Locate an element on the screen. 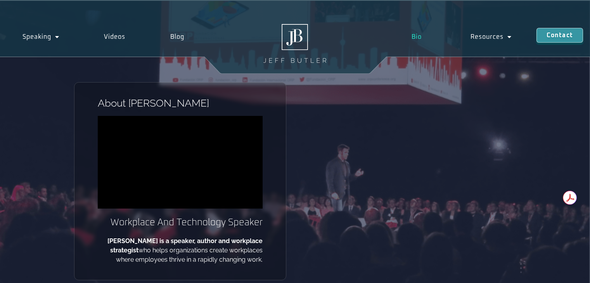 This screenshot has width=590, height=283. a: Bio is located at coordinates (417, 37).